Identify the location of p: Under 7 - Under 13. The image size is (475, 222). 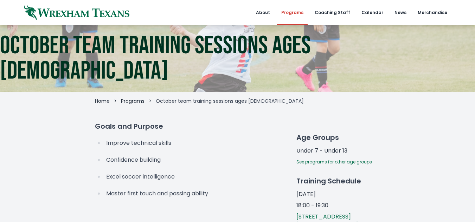
(338, 151).